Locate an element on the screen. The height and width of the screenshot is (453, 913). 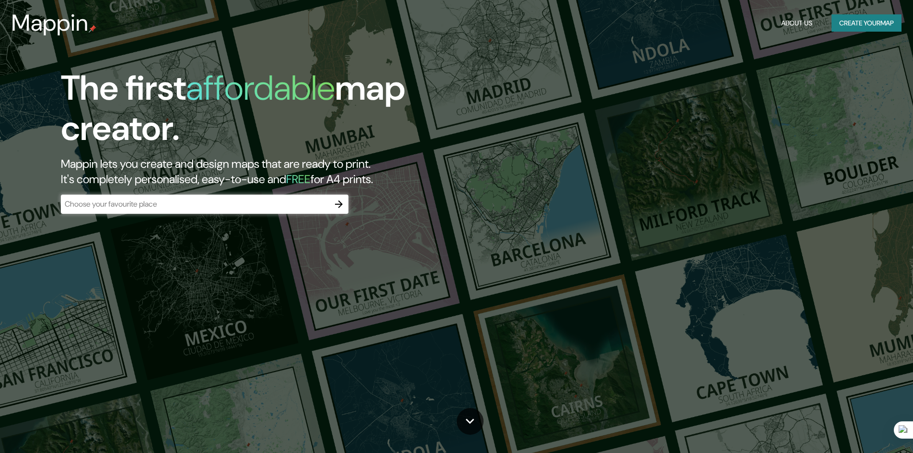
button: Create yourmap is located at coordinates (867, 23).